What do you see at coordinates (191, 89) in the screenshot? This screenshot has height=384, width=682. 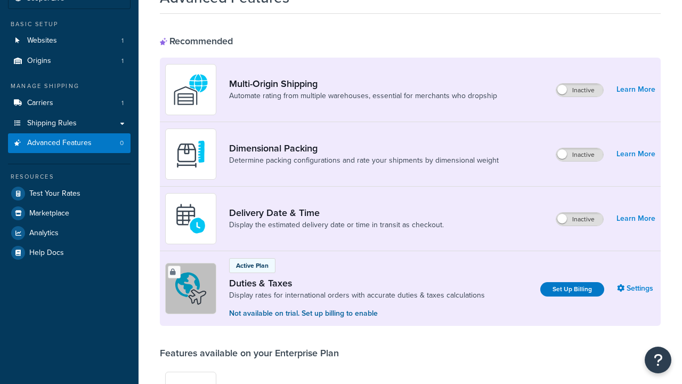 I see `img: WatD5o0RtDAAAAAElFTkSuQmCC` at bounding box center [191, 89].